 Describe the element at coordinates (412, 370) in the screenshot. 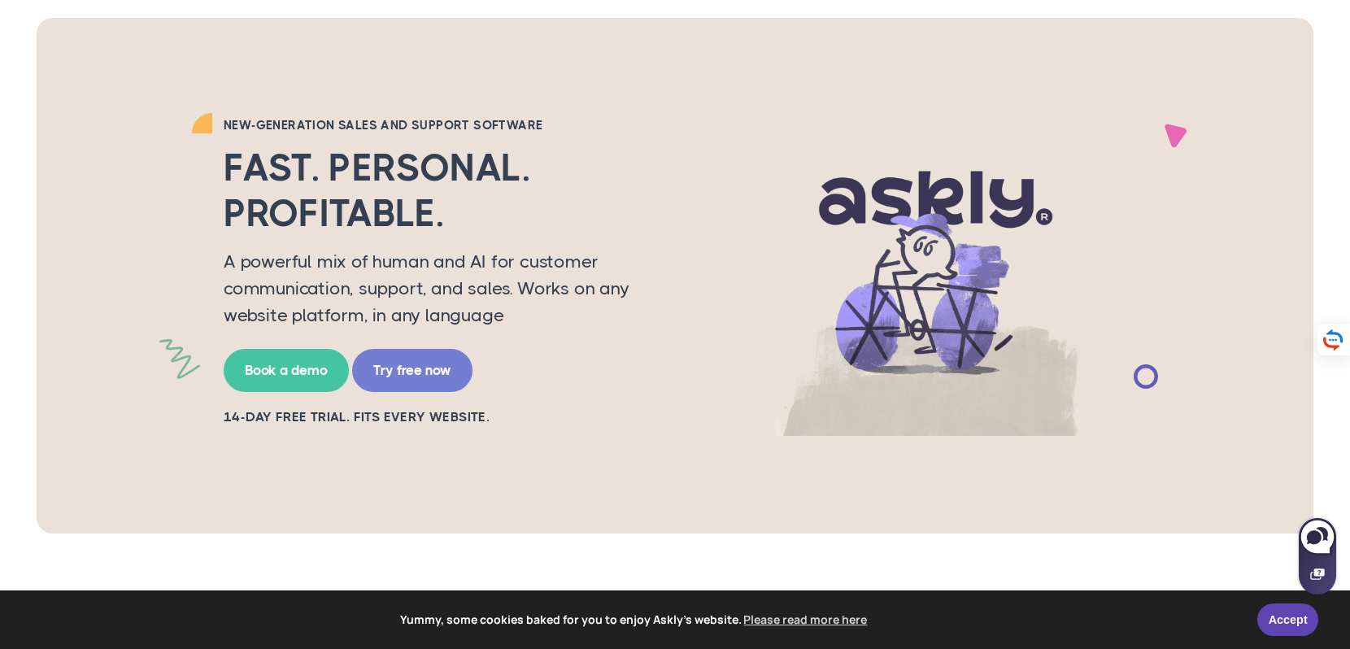

I see `a: Try free now` at that location.